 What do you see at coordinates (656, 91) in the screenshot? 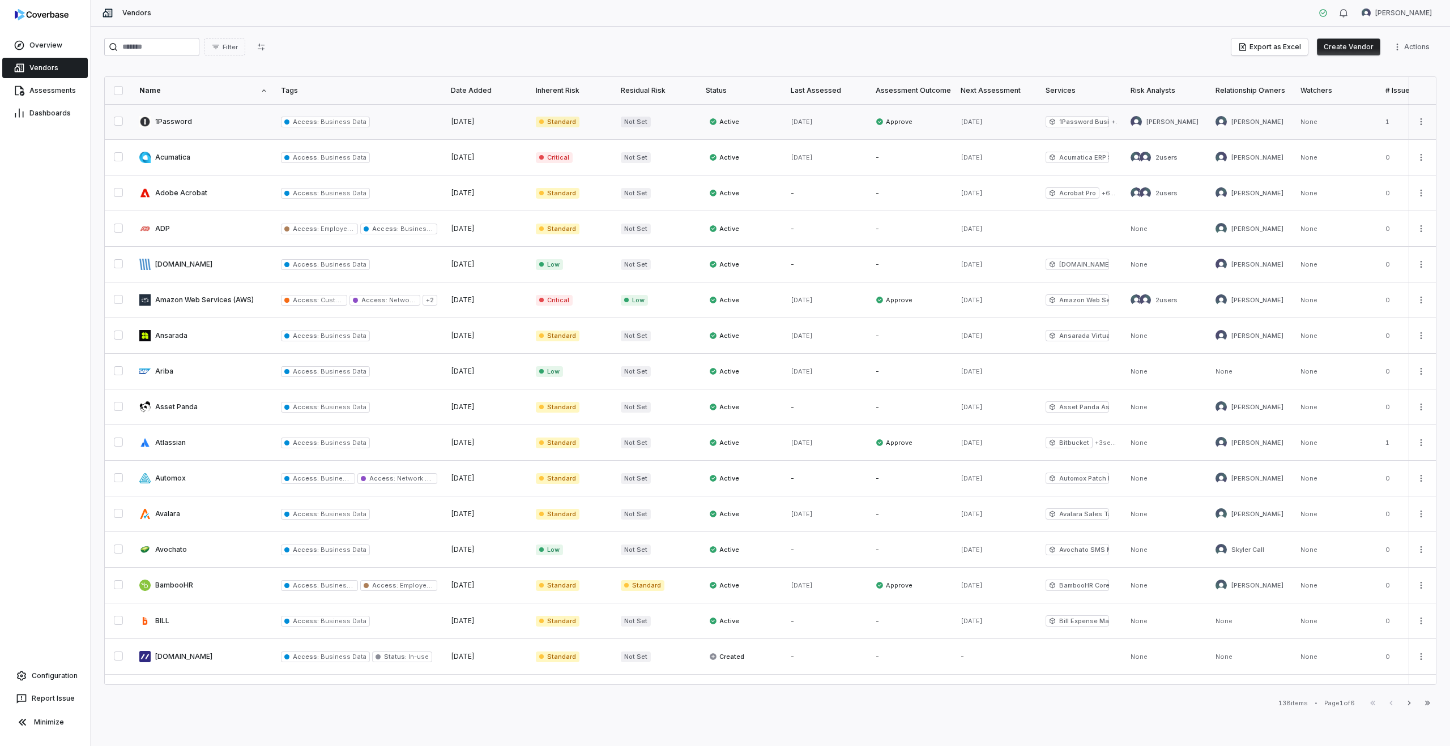
I see `div: Residual Risk` at bounding box center [656, 91].